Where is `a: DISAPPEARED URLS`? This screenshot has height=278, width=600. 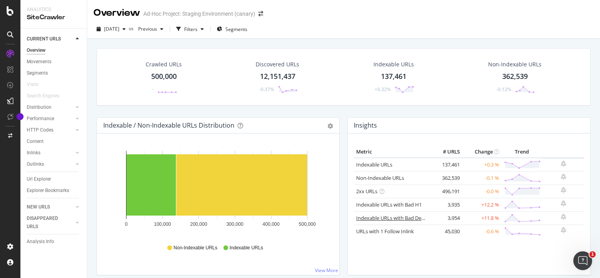 a: DISAPPEARED URLS is located at coordinates (50, 223).